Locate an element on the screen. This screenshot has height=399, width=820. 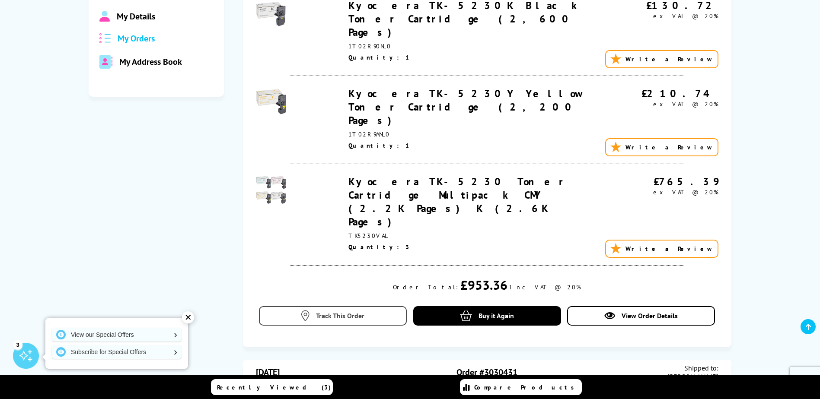
a: Compare Products is located at coordinates (521, 387).